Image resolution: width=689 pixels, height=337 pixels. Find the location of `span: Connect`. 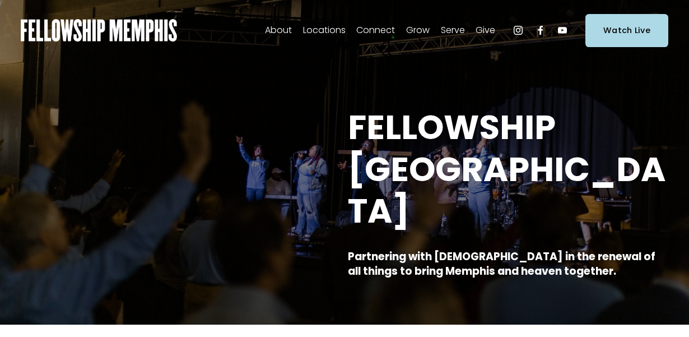

span: Connect is located at coordinates (375, 30).